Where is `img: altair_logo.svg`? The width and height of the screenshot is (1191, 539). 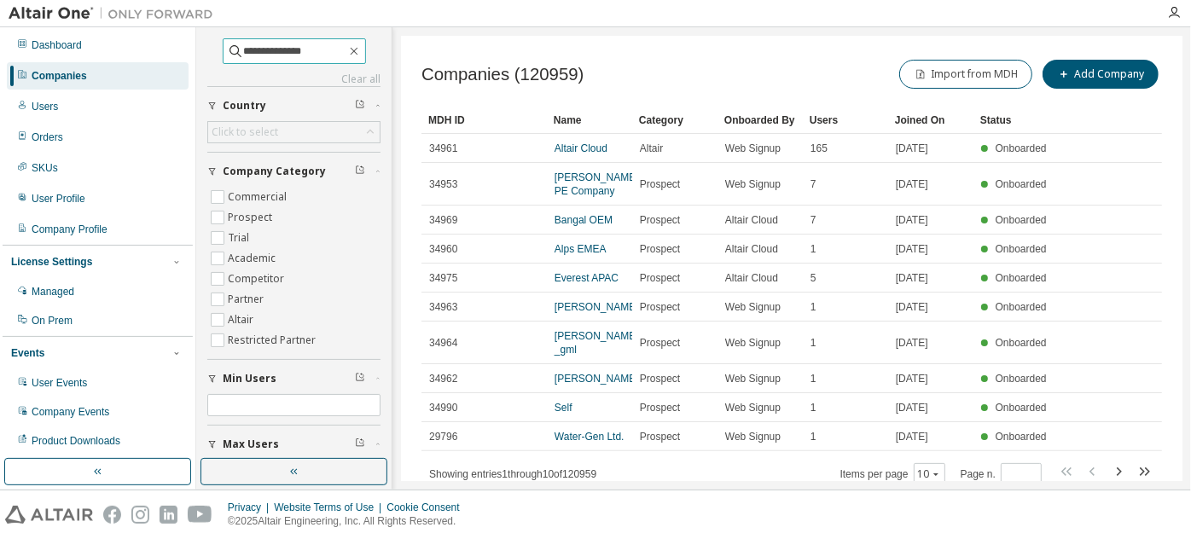
img: altair_logo.svg is located at coordinates (49, 515).